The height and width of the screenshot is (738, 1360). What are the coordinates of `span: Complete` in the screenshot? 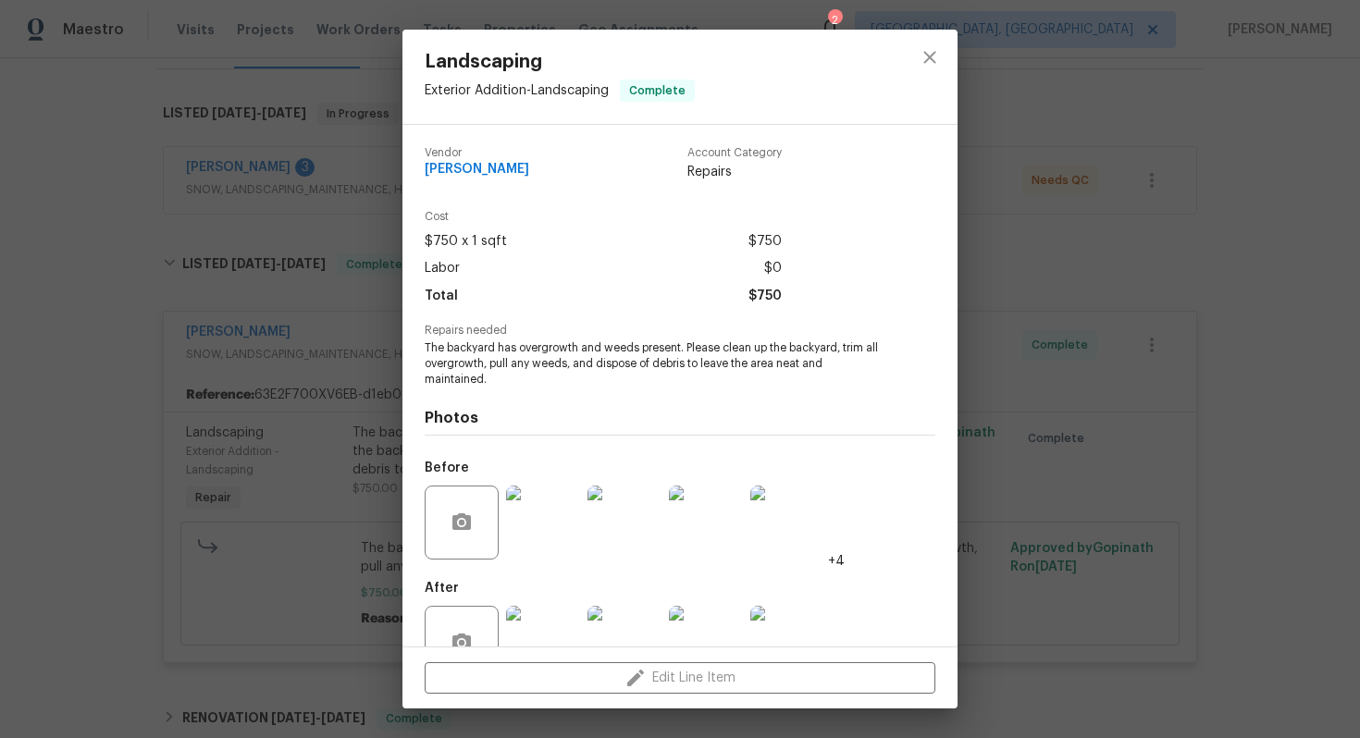 It's located at (657, 91).